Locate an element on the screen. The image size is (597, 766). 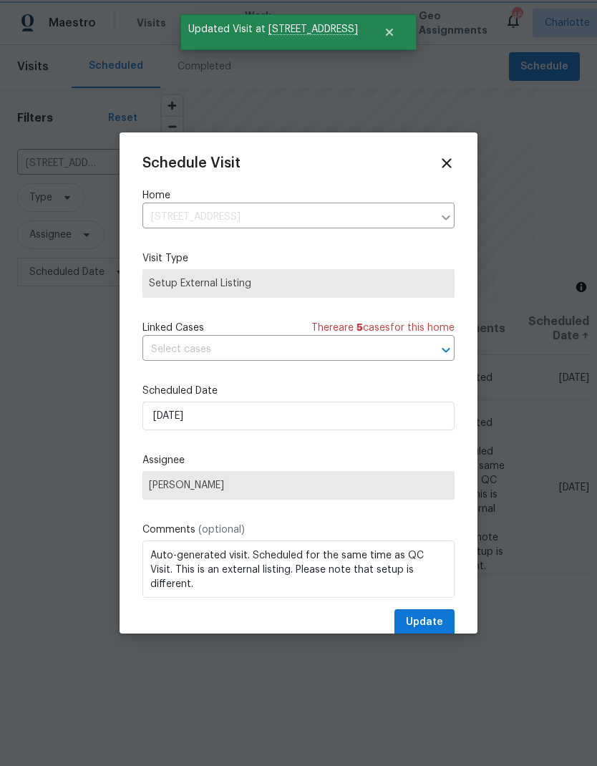
label: Home is located at coordinates (299, 195).